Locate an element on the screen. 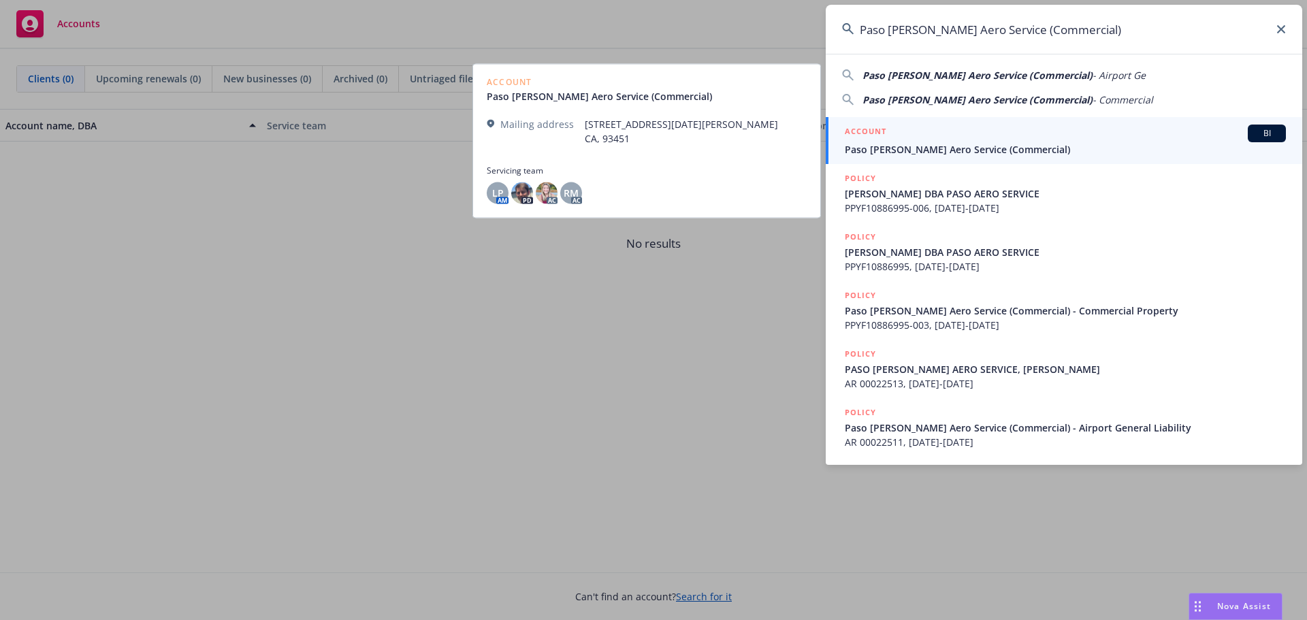 This screenshot has height=620, width=1307. span: BI is located at coordinates (1267, 133).